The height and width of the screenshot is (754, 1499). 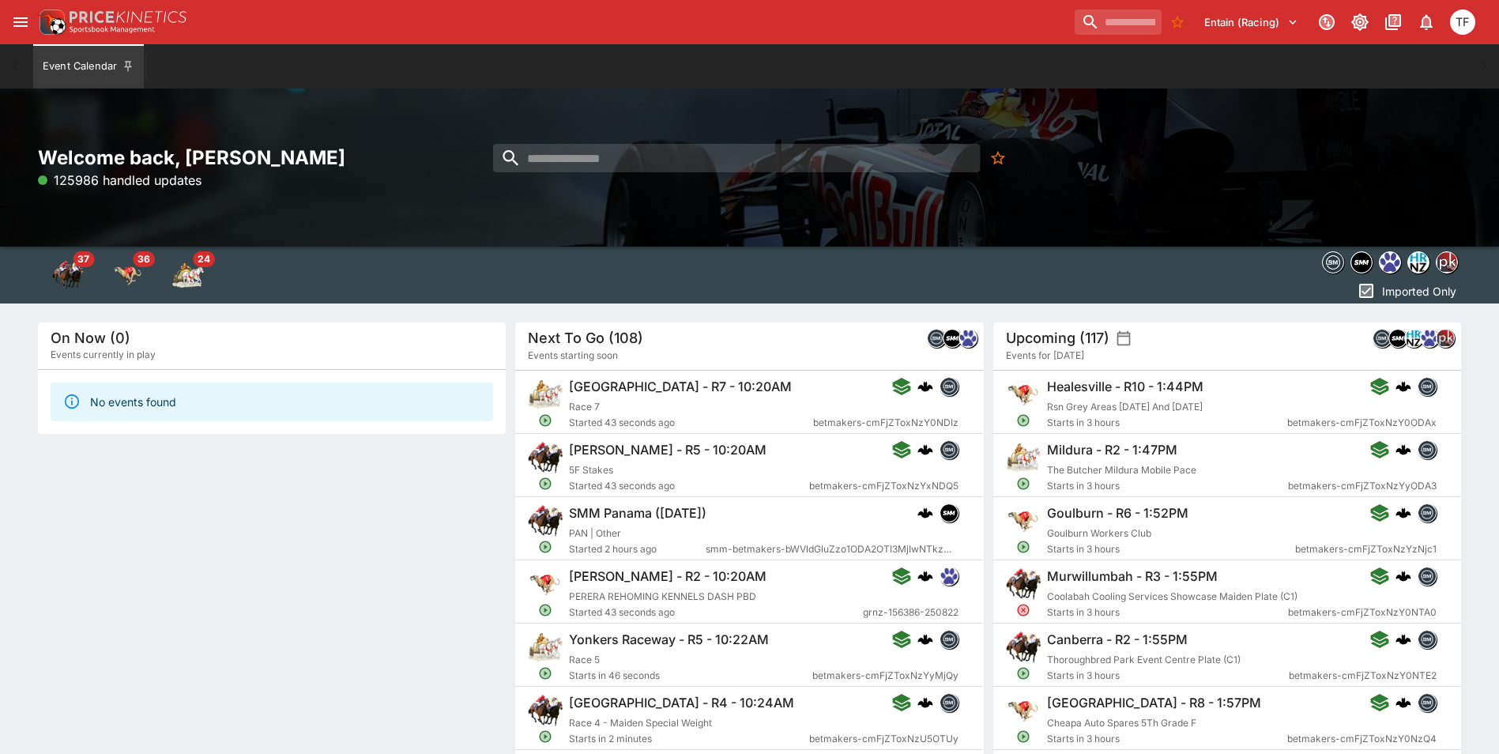 What do you see at coordinates (884, 739) in the screenshot?
I see `span: betmakers-cmFjZToxNzU5OTUy` at bounding box center [884, 739].